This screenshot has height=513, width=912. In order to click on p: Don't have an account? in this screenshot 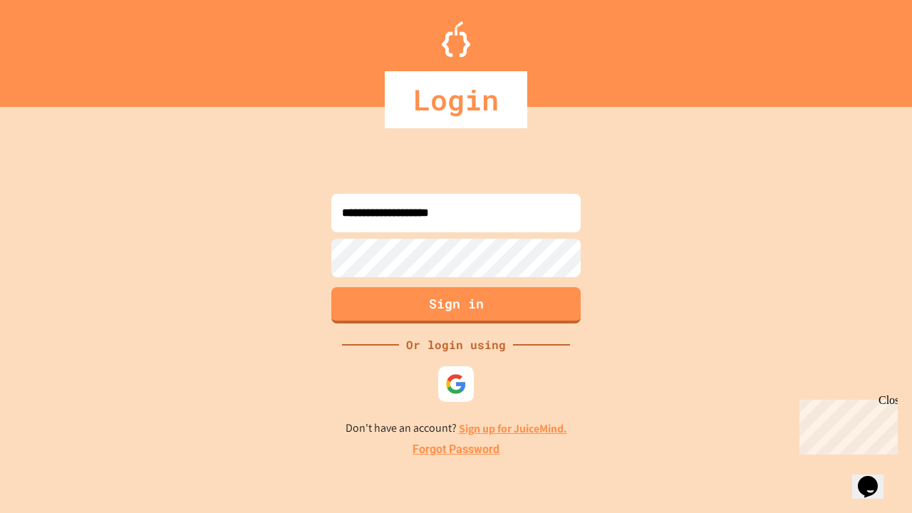, I will do `click(456, 428)`.